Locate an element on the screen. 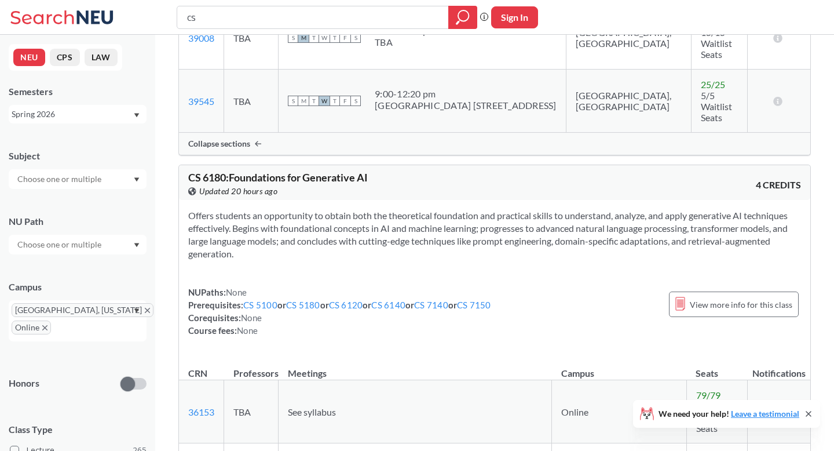  span: 4 CREDITS is located at coordinates (778, 185).